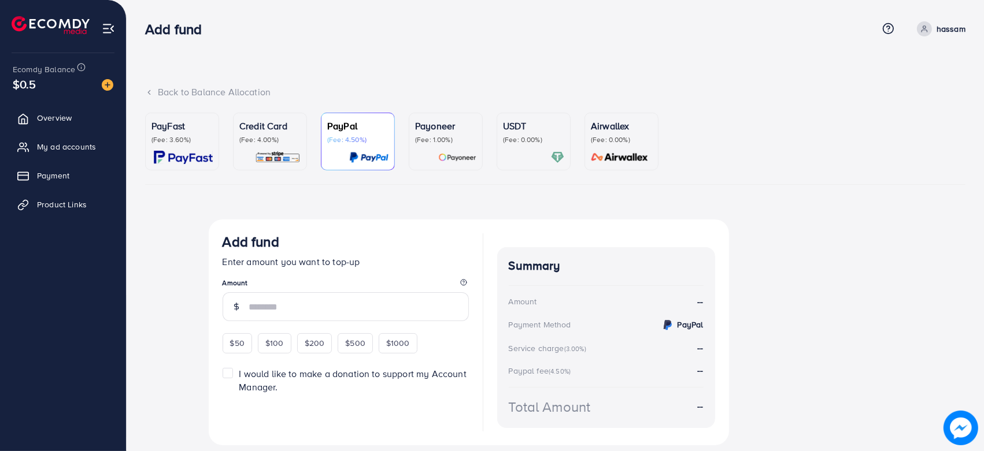 The image size is (984, 451). I want to click on p: (Fee: 4.00%), so click(270, 140).